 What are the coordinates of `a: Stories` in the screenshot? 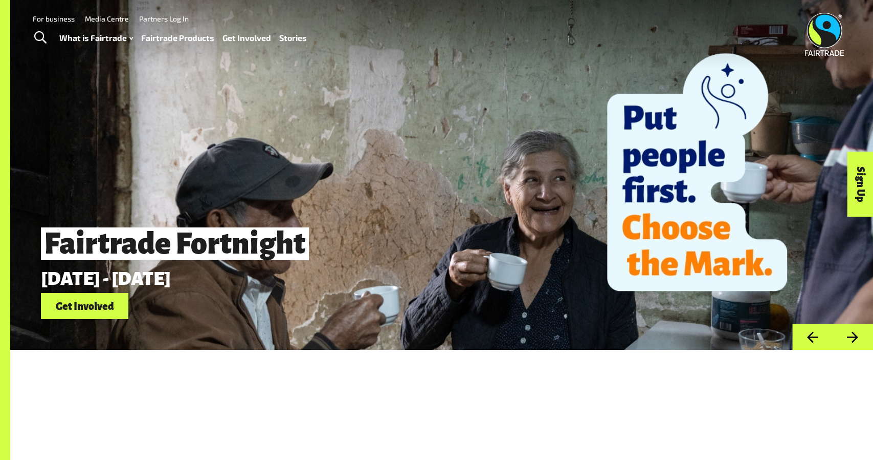 It's located at (293, 38).